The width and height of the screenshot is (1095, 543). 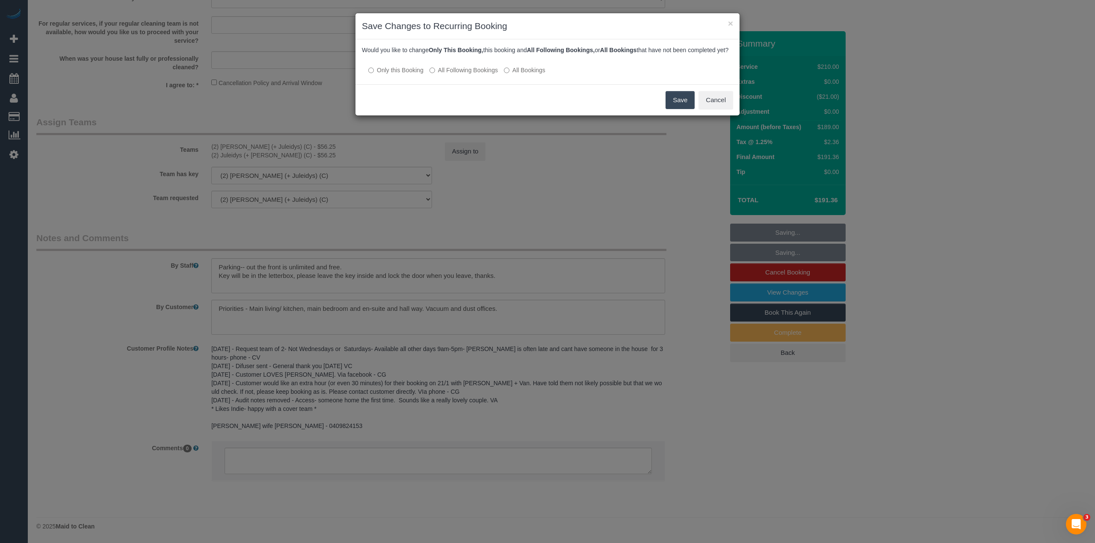 What do you see at coordinates (524, 70) in the screenshot?
I see `label: All bookings that have not been completed yet will be changed.` at bounding box center [524, 70].